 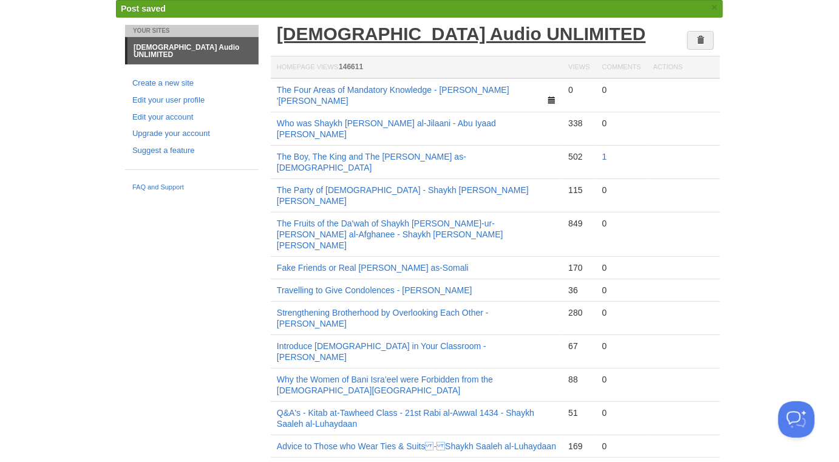 I want to click on span: 146611, so click(x=351, y=67).